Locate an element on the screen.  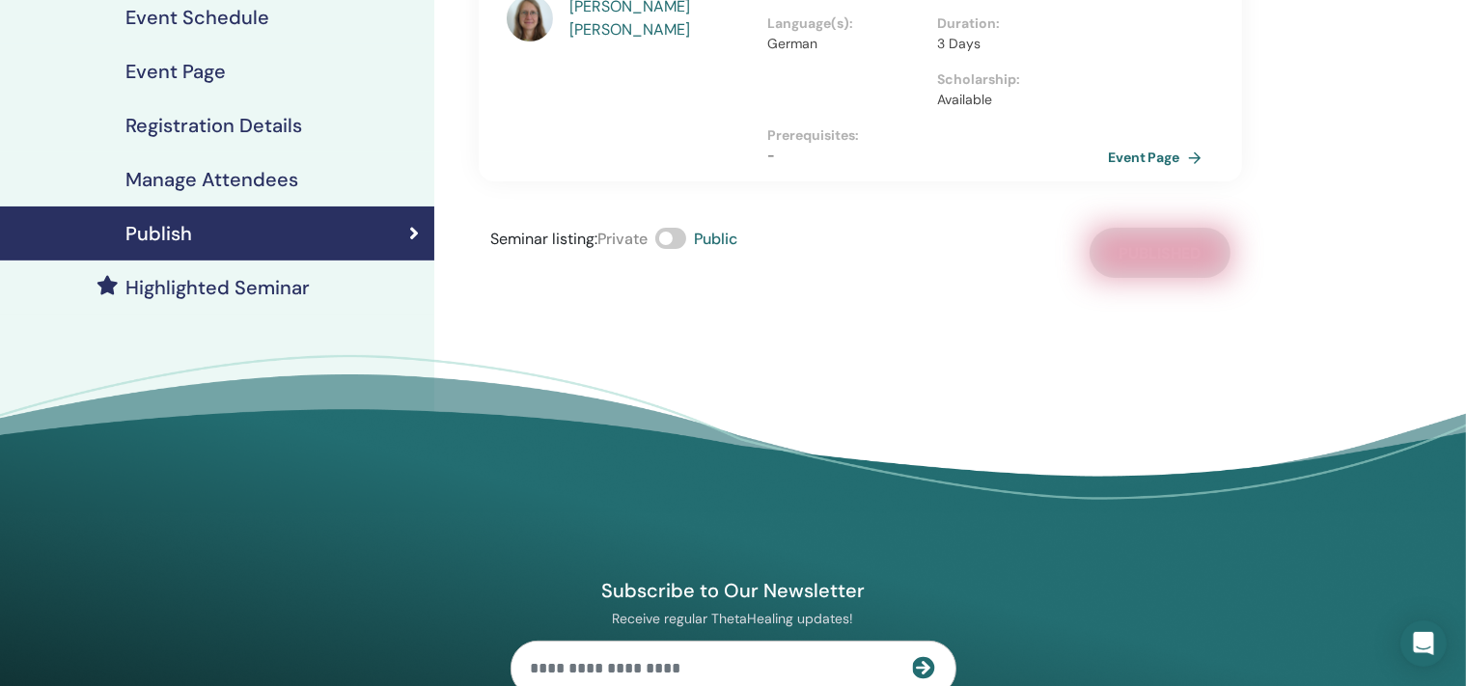
p: Duration : is located at coordinates (1016, 23).